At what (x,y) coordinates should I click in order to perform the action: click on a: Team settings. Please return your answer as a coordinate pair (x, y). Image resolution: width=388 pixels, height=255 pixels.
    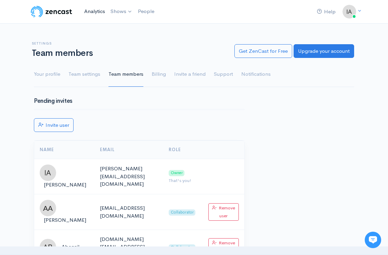
    Looking at the image, I should click on (84, 74).